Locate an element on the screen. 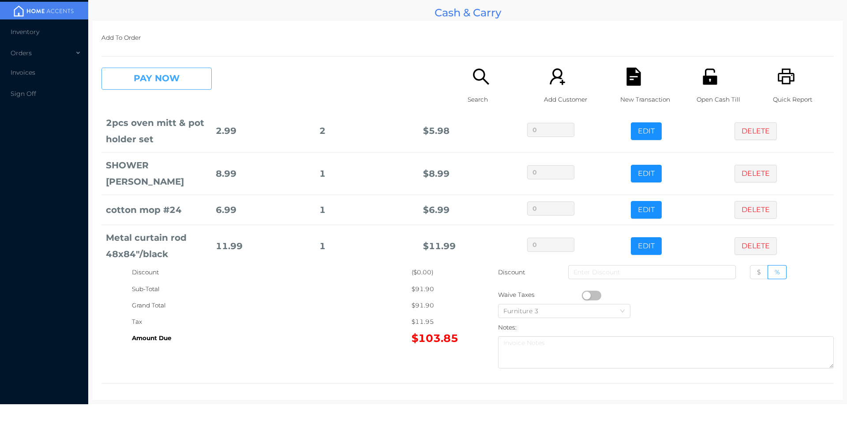 The width and height of the screenshot is (847, 421). div: Cash & Carry is located at coordinates (468, 12).